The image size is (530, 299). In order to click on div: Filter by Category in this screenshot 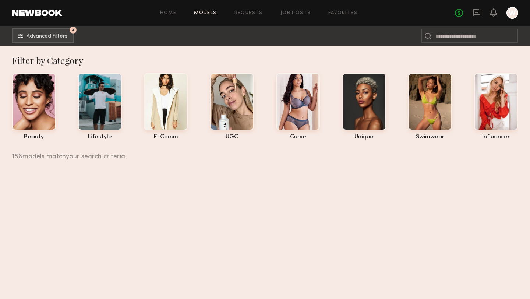, I will do `click(265, 60)`.